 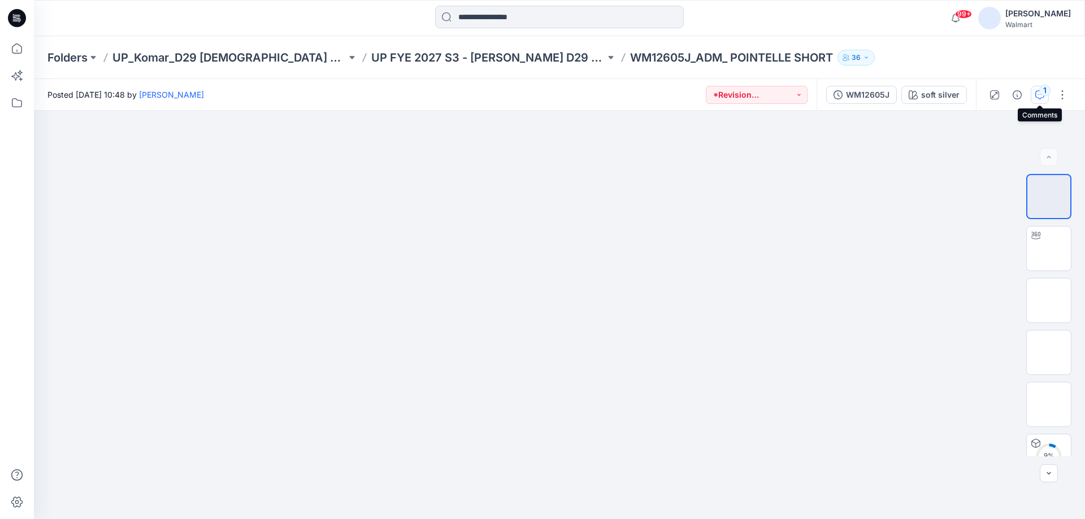 What do you see at coordinates (964, 14) in the screenshot?
I see `span: 99+` at bounding box center [964, 14].